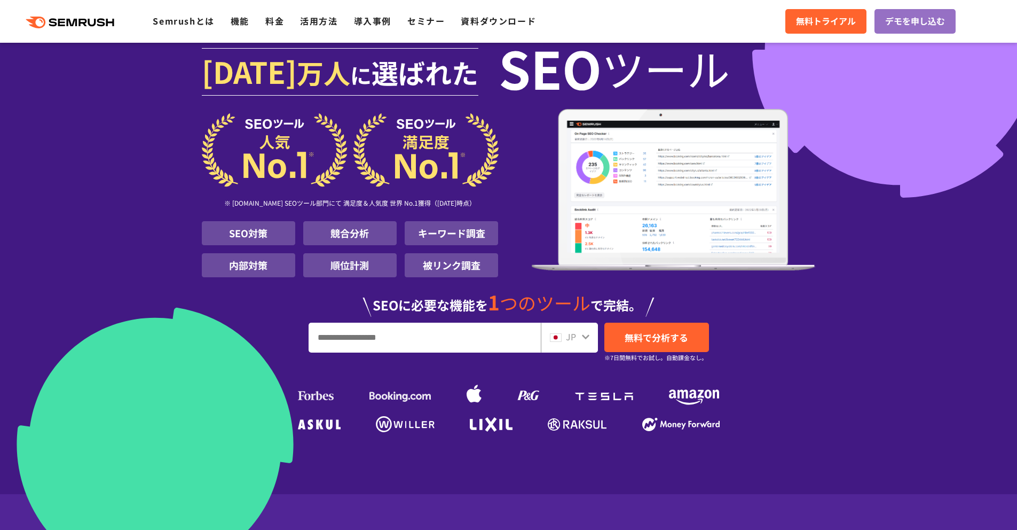 This screenshot has height=530, width=1017. Describe the element at coordinates (571, 336) in the screenshot. I see `span: JP` at that location.